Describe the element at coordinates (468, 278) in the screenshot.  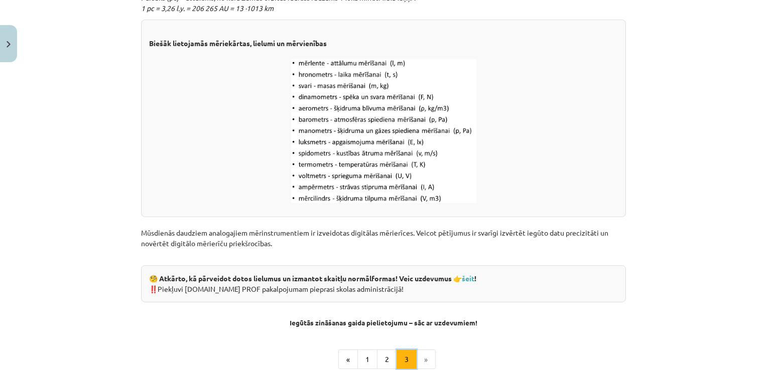
I see `a: šeit` at that location.